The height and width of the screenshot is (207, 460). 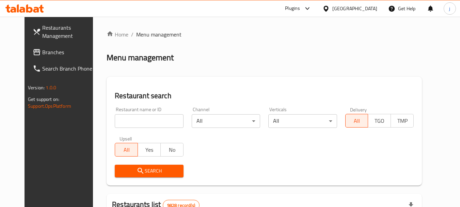 I want to click on span: TMP, so click(x=402, y=121).